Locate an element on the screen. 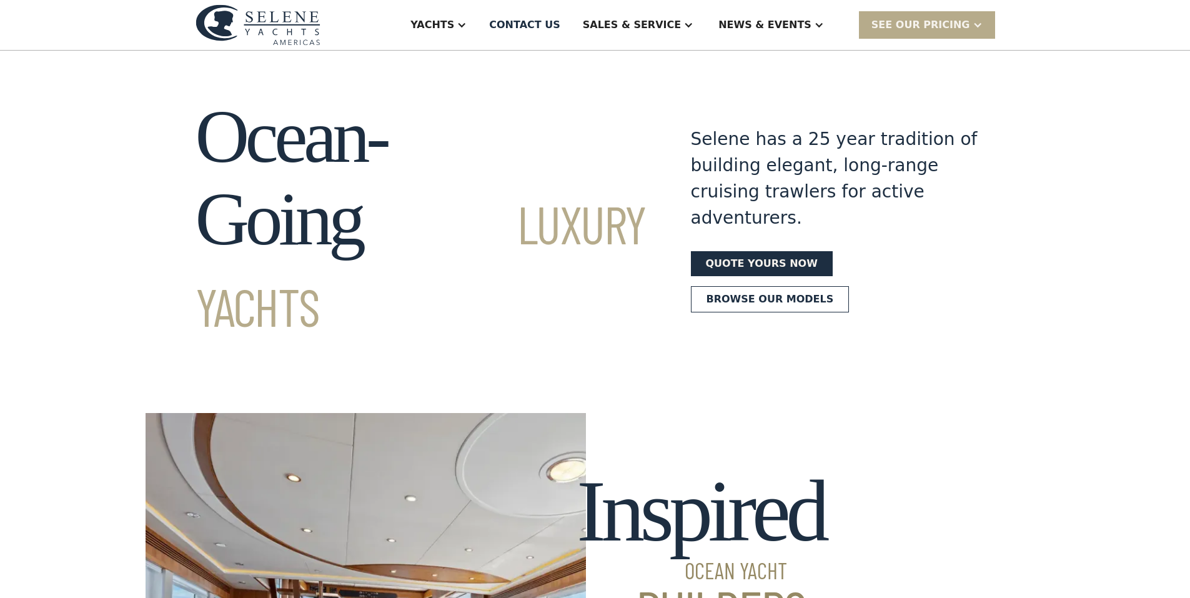 This screenshot has width=1190, height=598. div: Contact US is located at coordinates (525, 25).